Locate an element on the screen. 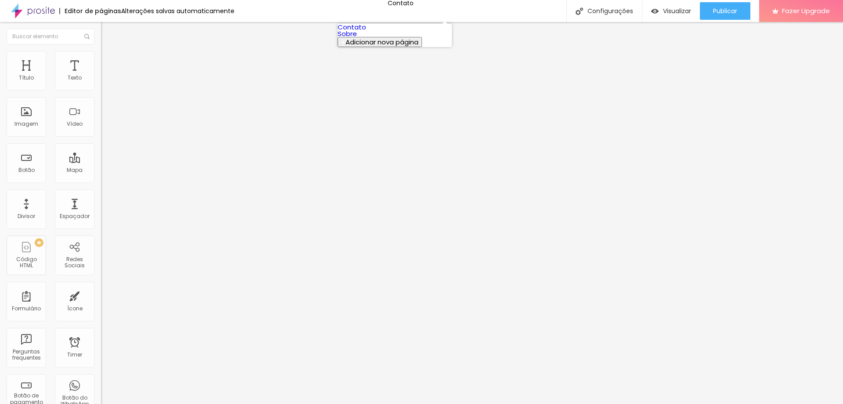 The width and height of the screenshot is (843, 404). div: Ícone is located at coordinates (75, 308).